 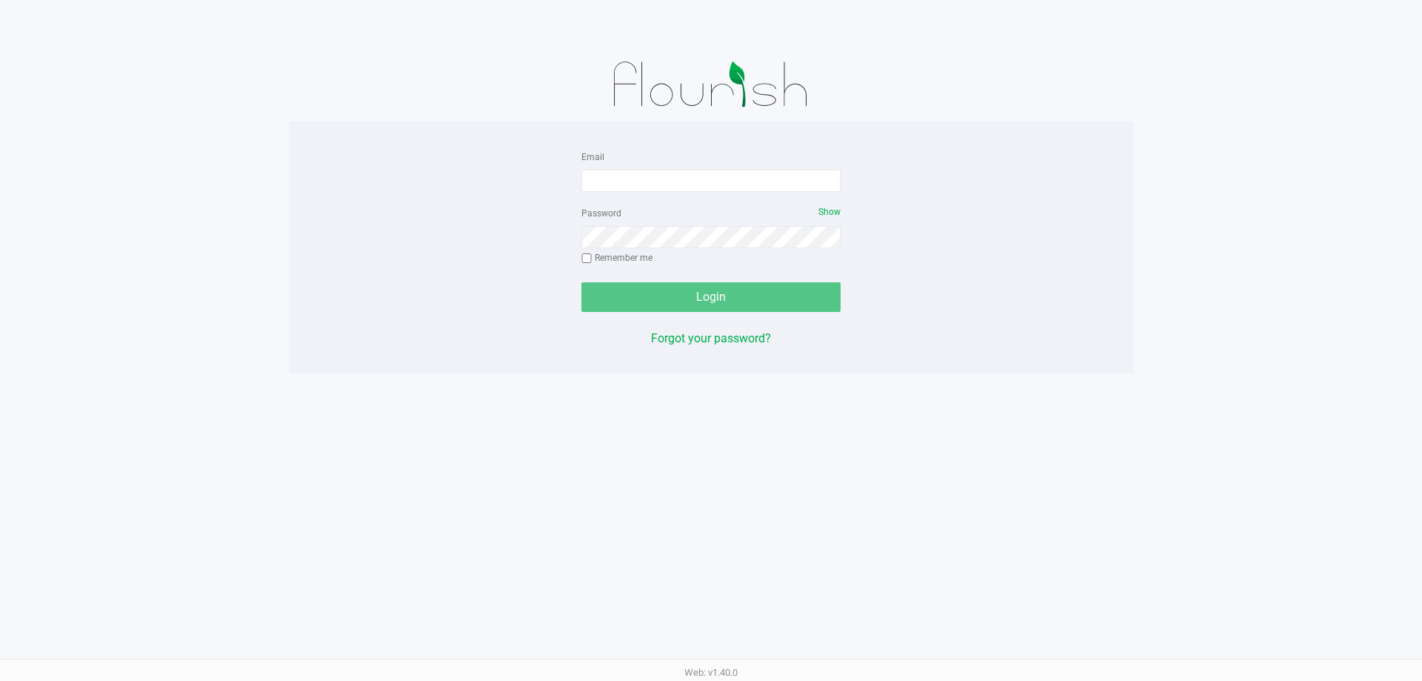 I want to click on label: Remember me, so click(x=617, y=258).